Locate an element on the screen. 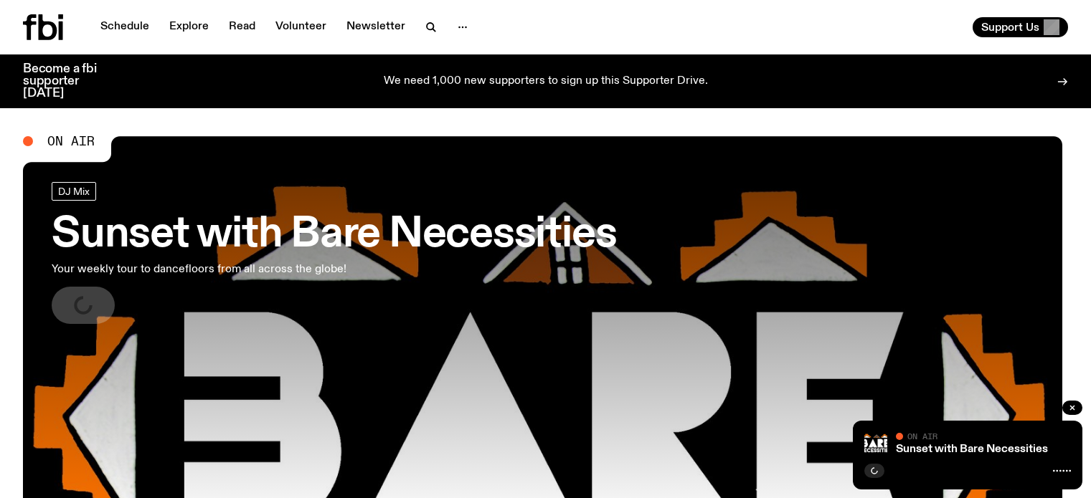 This screenshot has height=498, width=1091. a: Read is located at coordinates (242, 27).